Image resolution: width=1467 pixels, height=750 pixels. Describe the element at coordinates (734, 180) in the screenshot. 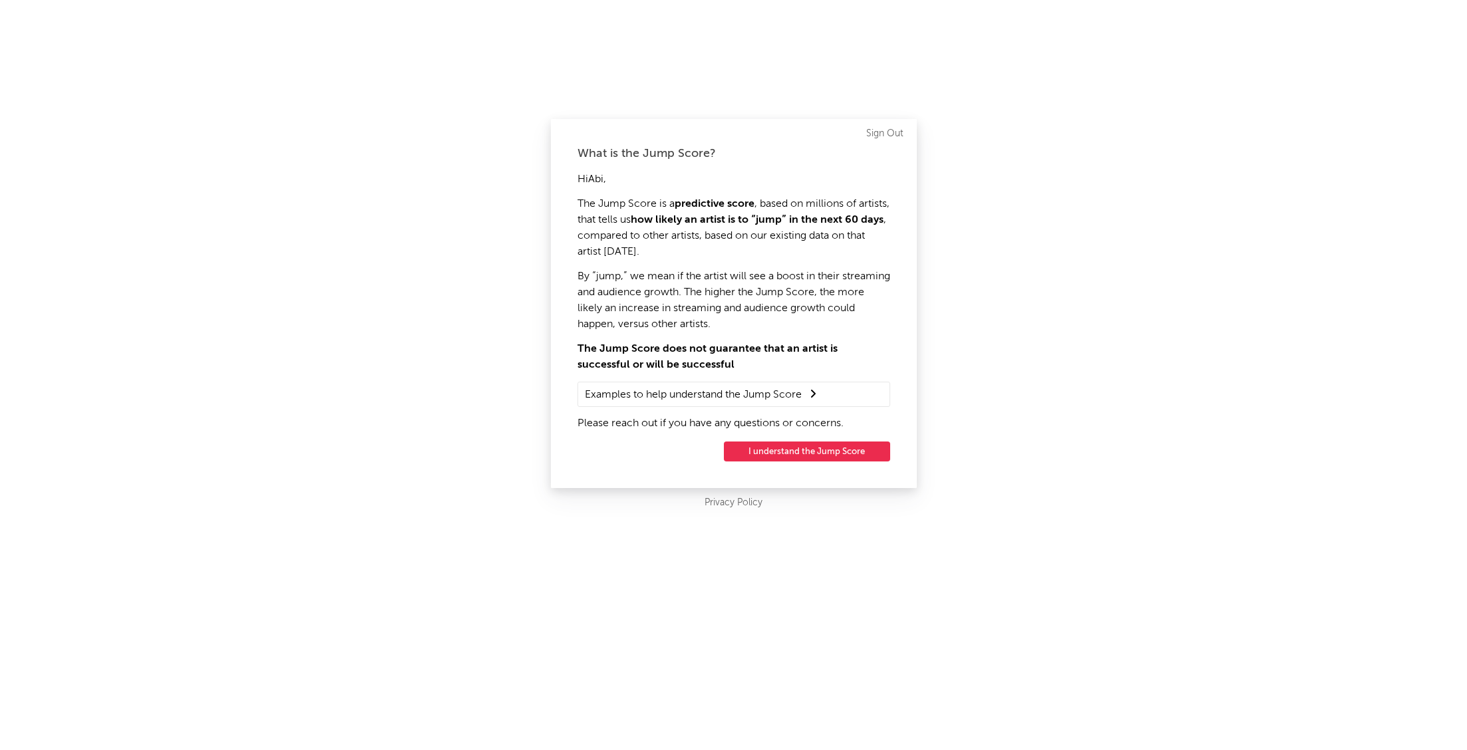

I see `p: Hi Abi ,` at that location.